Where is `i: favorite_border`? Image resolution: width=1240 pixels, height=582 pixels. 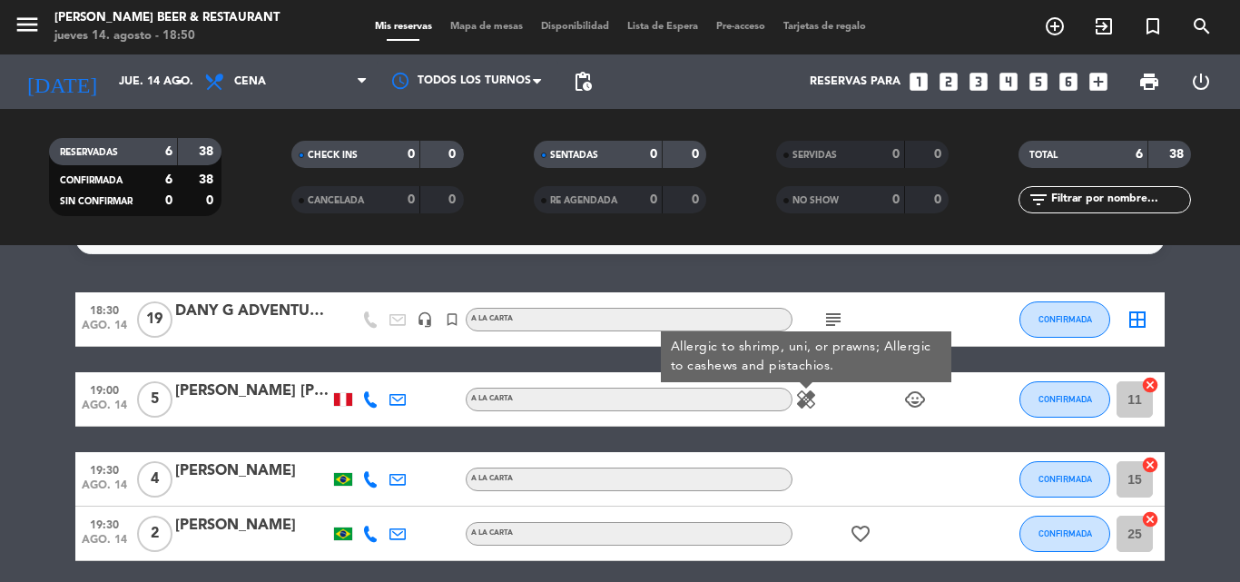 i: favorite_border is located at coordinates (860, 534).